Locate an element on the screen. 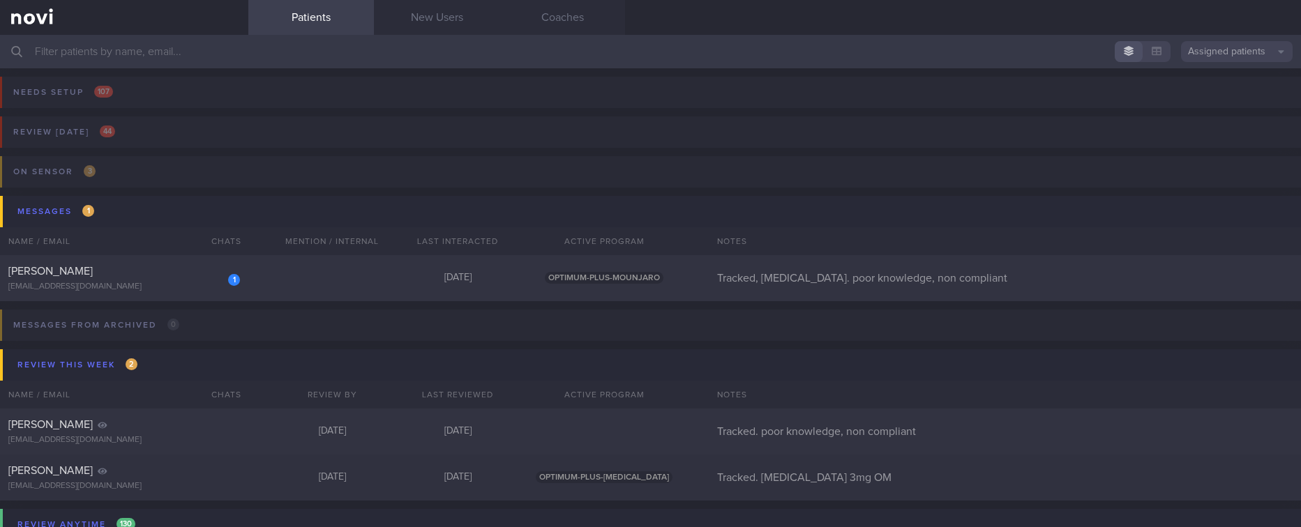 The width and height of the screenshot is (1301, 527). div: Last Reviewed is located at coordinates (458, 395).